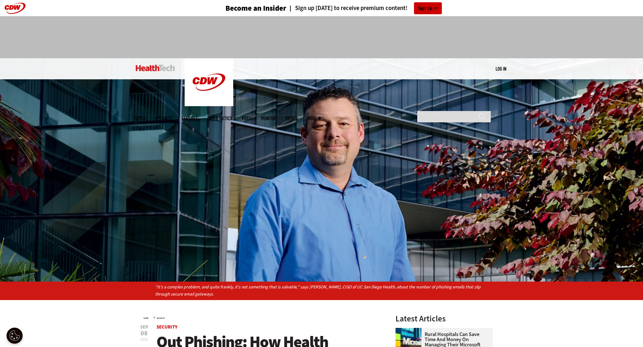  Describe the element at coordinates (144, 334) in the screenshot. I see `span: 08` at that location.